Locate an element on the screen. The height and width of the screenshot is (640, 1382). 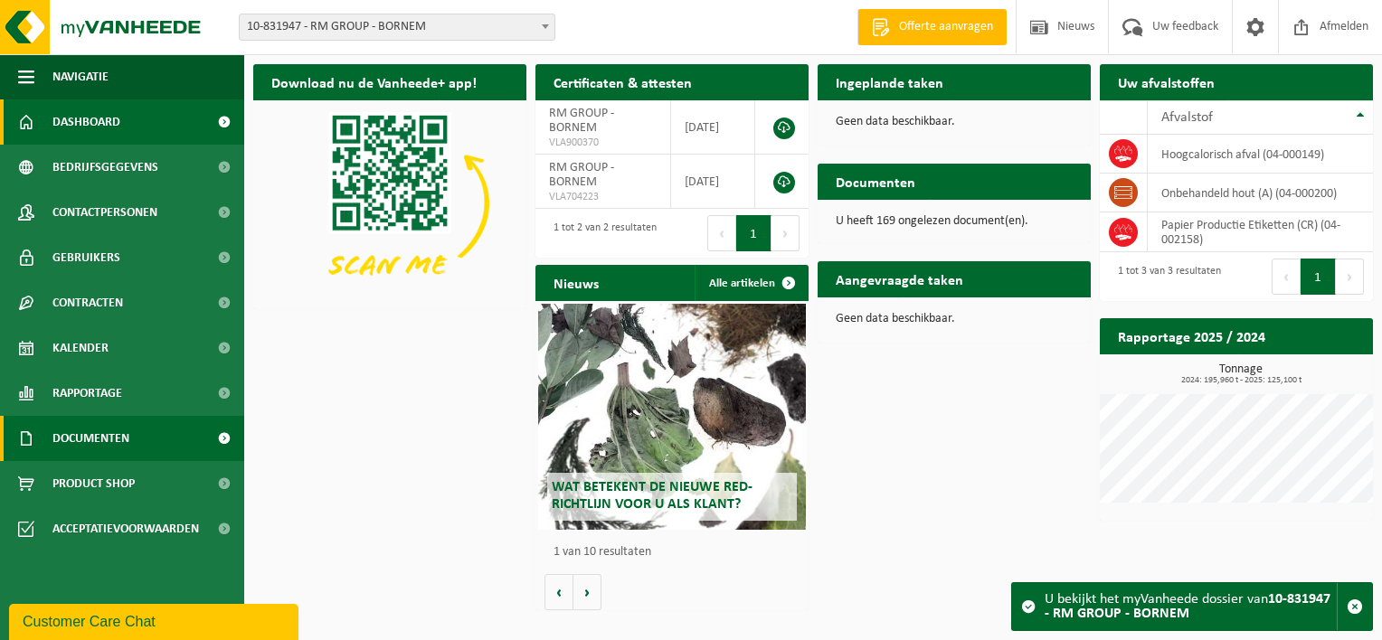
td: onbehandeld hout (A) (04-000200) is located at coordinates (1260, 193).